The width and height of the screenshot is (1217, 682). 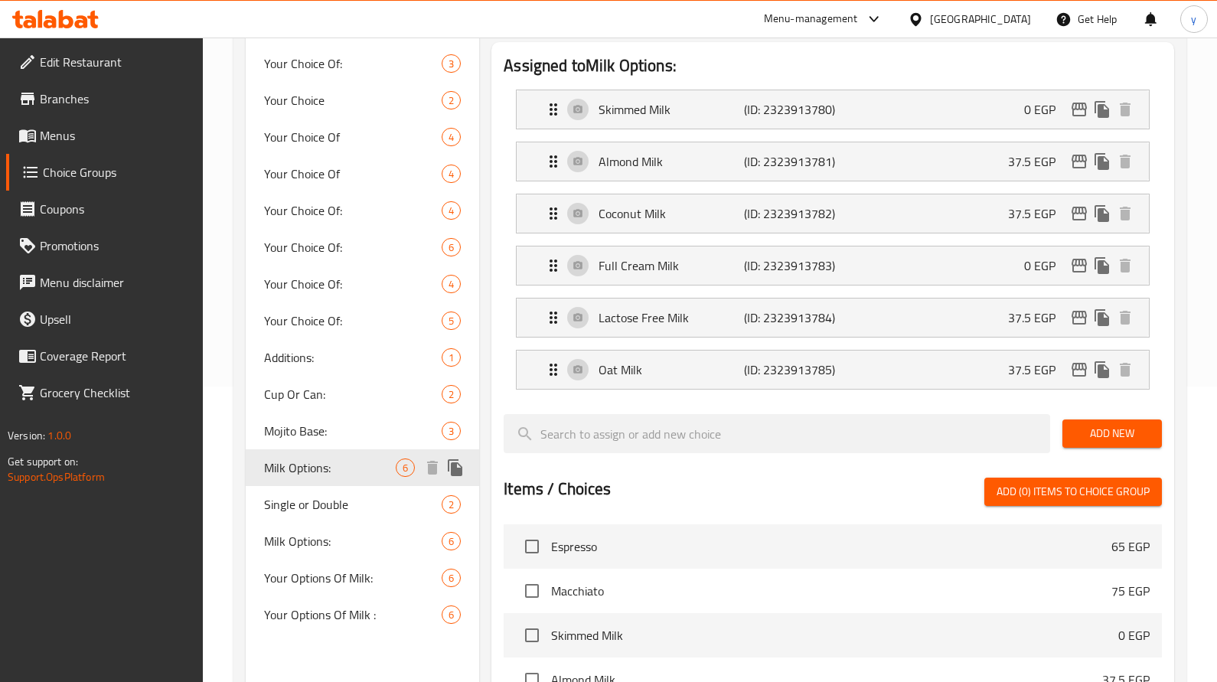 I want to click on span: Menu disclaimer, so click(x=116, y=282).